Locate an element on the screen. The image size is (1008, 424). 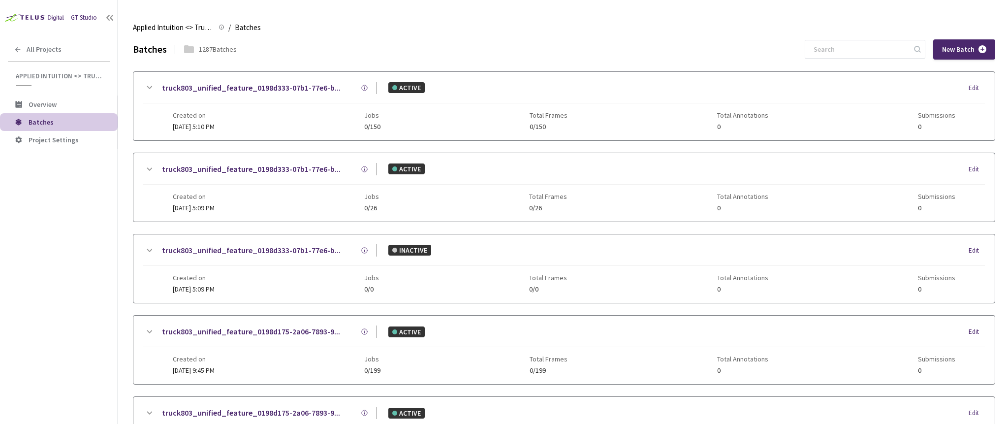
span: Project Settings is located at coordinates (54, 140).